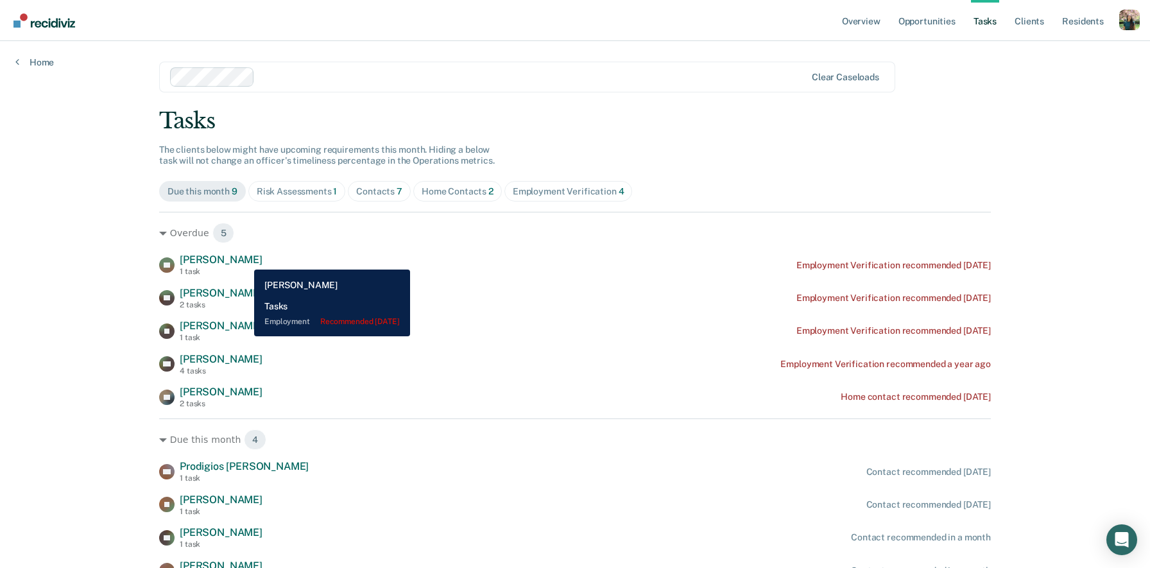 The height and width of the screenshot is (568, 1150). I want to click on div: Due this month, so click(202, 191).